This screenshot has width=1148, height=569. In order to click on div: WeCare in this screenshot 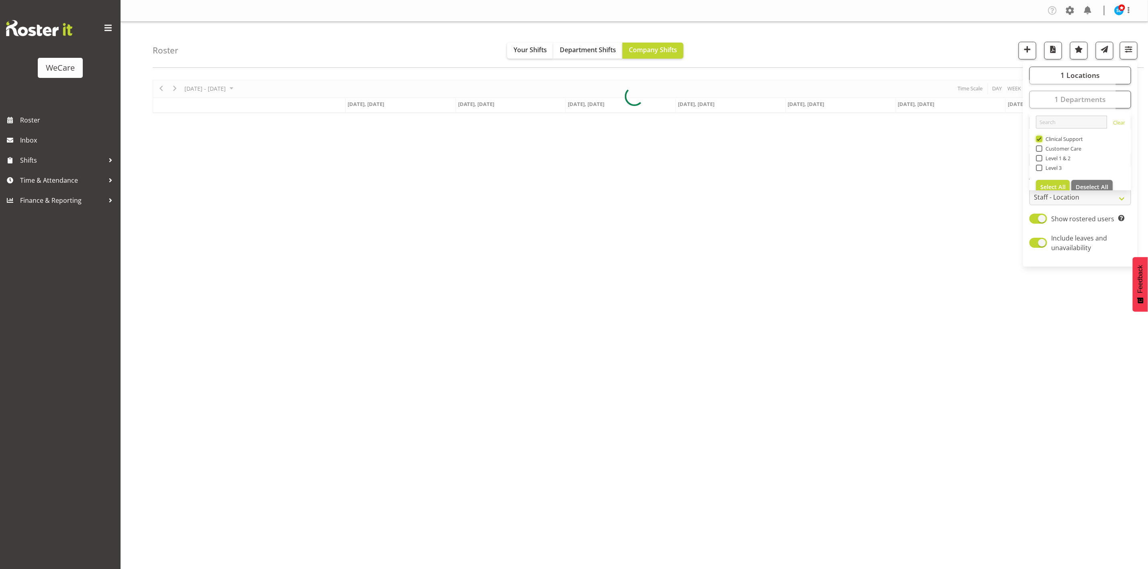, I will do `click(60, 68)`.